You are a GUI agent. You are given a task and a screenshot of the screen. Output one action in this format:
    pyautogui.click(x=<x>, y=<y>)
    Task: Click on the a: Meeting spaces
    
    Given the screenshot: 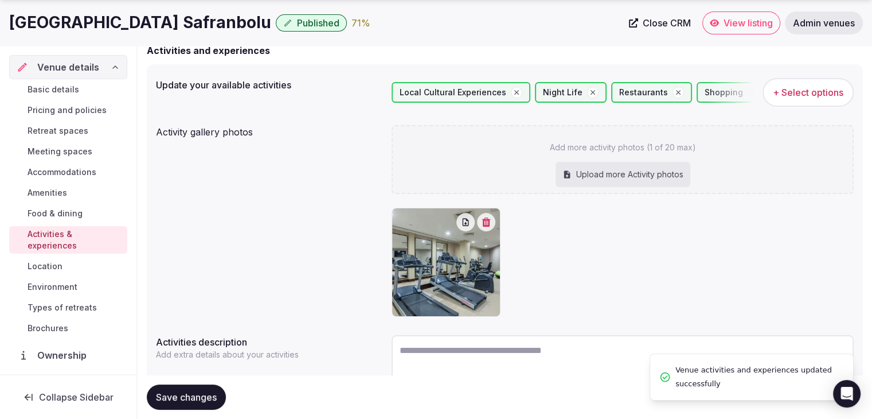 What is the action you would take?
    pyautogui.click(x=68, y=151)
    